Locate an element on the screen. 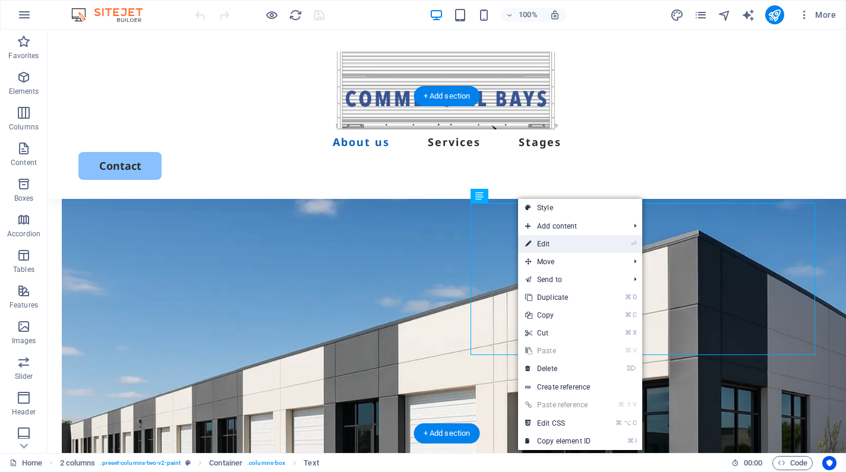 The width and height of the screenshot is (846, 472). i: Design (Ctrl+Alt+Y) is located at coordinates (676, 15).